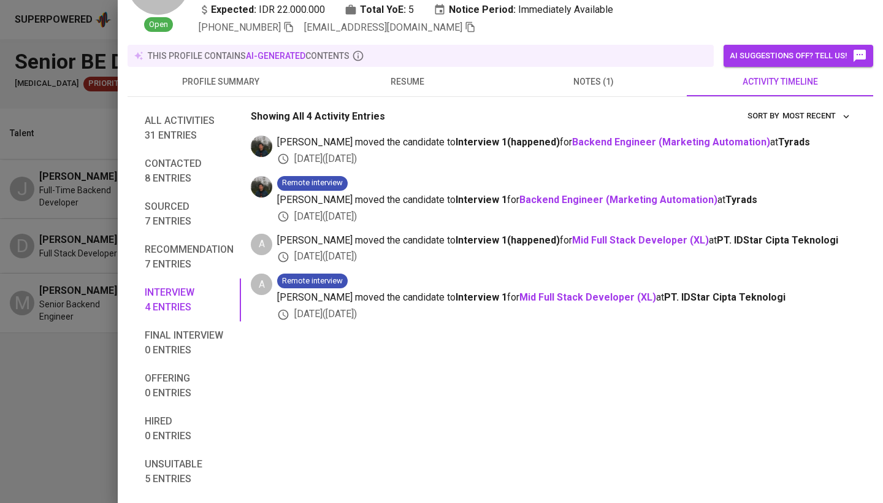 This screenshot has width=883, height=503. What do you see at coordinates (158, 25) in the screenshot?
I see `span: Open` at bounding box center [158, 25].